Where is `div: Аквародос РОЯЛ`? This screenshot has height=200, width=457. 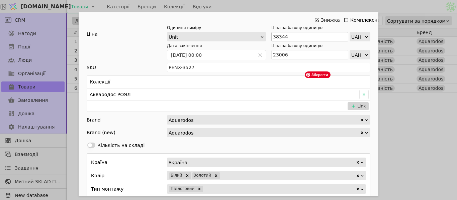 div: Аквародос РОЯЛ is located at coordinates (222, 95).